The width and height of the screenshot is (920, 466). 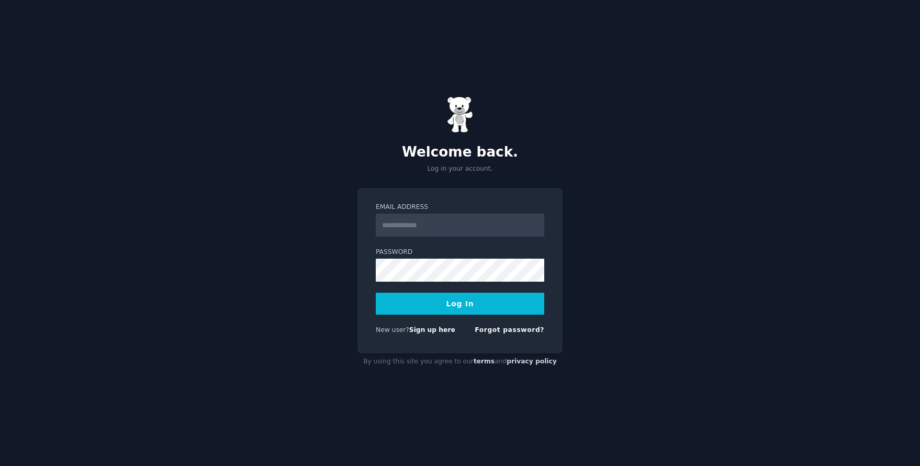 What do you see at coordinates (460, 152) in the screenshot?
I see `h2: Welcome back.` at bounding box center [460, 152].